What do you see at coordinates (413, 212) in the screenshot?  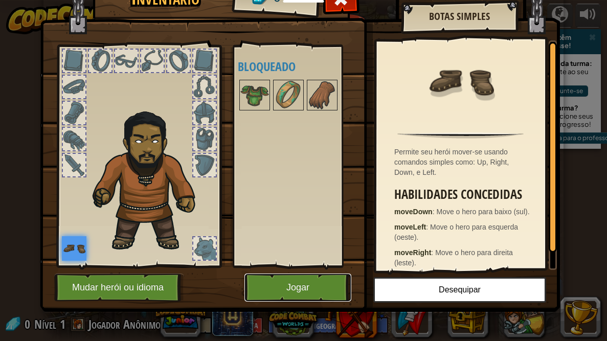 I see `strong: moveDown` at bounding box center [413, 212].